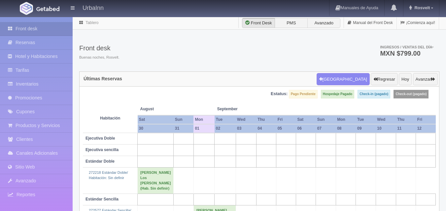 The width and height of the screenshot is (446, 211). I want to click on span: Ingresos / Ventas del día, so click(406, 47).